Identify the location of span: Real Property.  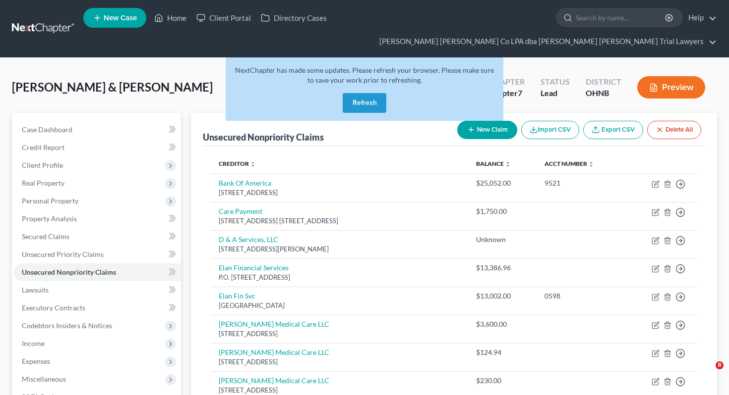
(43, 183).